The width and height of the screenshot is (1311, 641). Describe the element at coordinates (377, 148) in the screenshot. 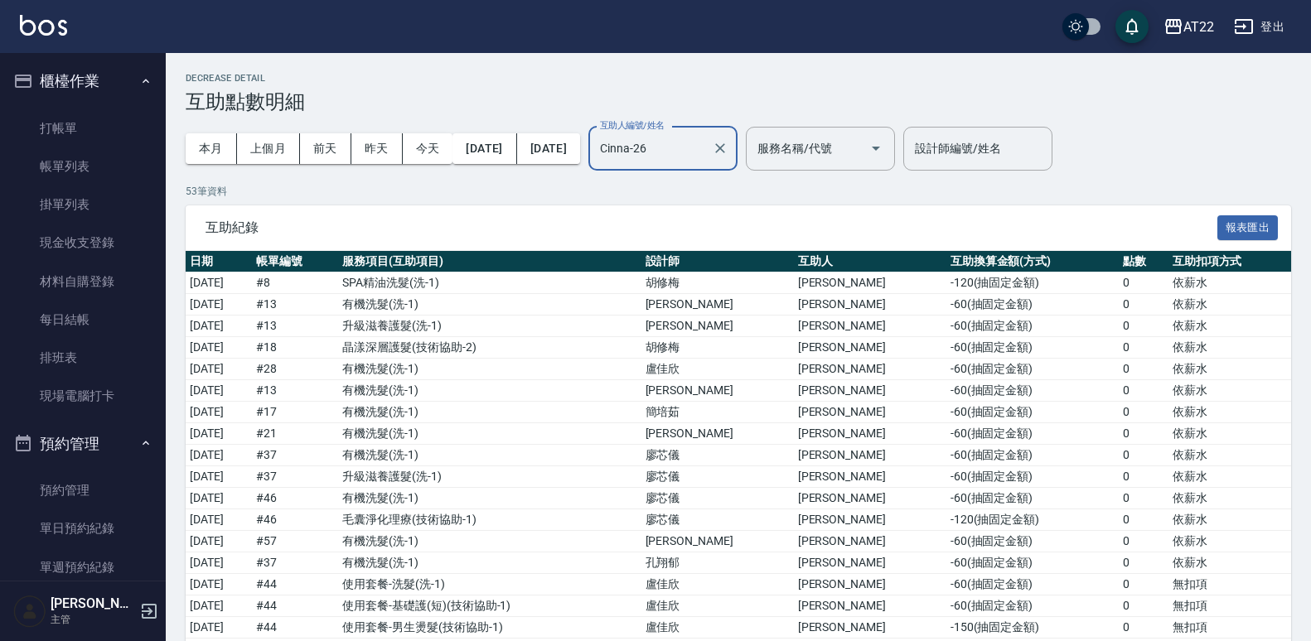

I see `button: 昨天` at that location.